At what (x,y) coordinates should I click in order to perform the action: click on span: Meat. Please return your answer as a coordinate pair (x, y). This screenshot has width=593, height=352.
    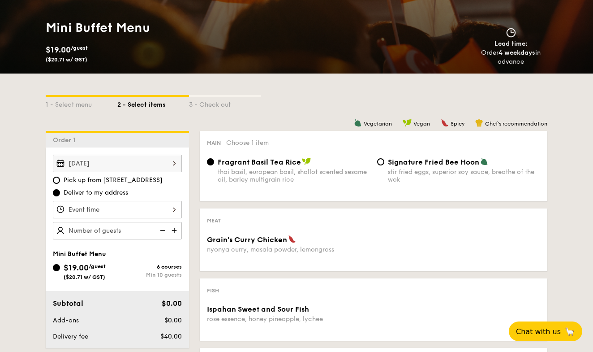
    Looking at the image, I should click on (214, 221).